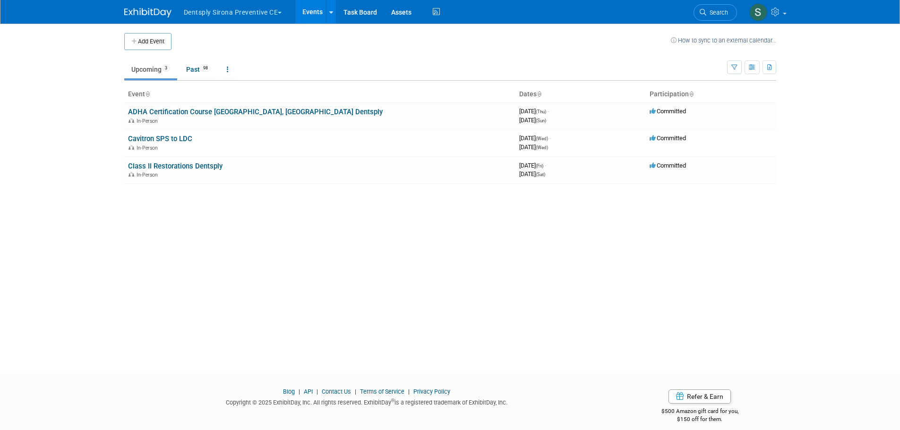 Image resolution: width=900 pixels, height=430 pixels. Describe the element at coordinates (289, 392) in the screenshot. I see `a: Blog` at that location.